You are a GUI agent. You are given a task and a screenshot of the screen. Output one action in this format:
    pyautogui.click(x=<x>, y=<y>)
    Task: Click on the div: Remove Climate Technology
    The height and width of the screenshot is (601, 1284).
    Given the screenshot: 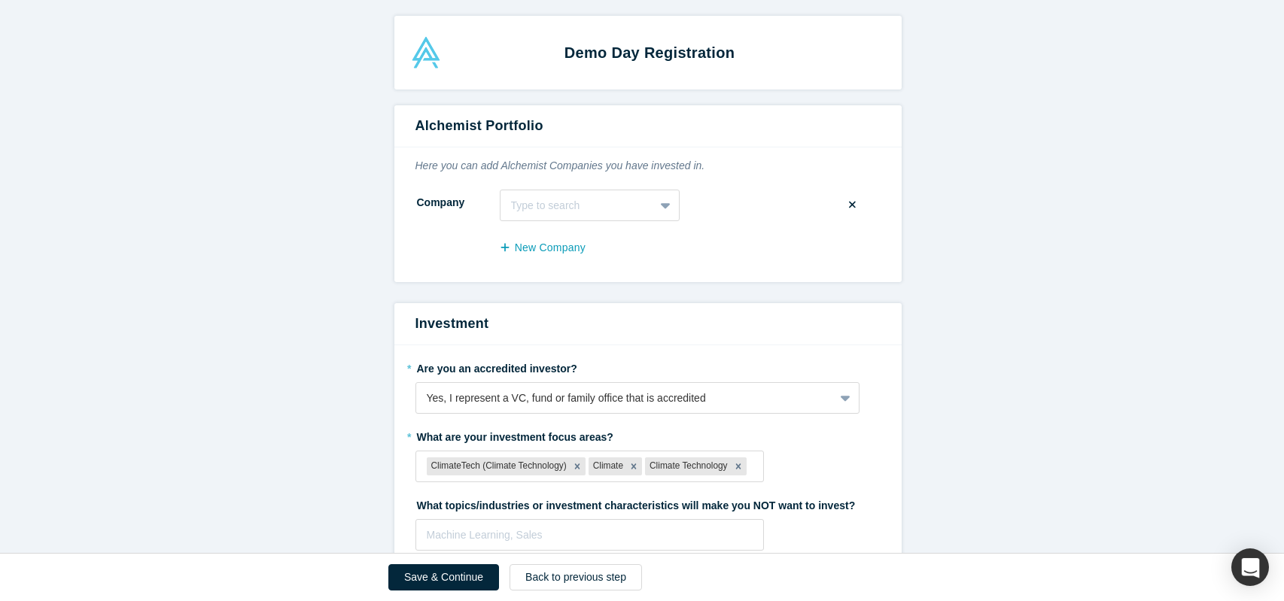 What is the action you would take?
    pyautogui.click(x=738, y=467)
    